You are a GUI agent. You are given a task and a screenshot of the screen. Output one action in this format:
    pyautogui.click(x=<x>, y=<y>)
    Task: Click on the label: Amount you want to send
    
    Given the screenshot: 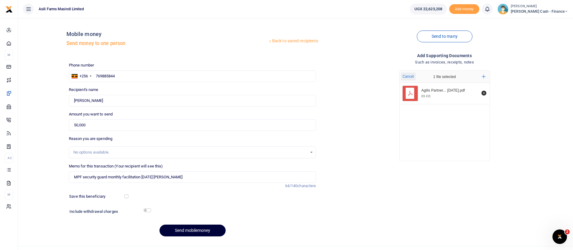 What is the action you would take?
    pyautogui.click(x=91, y=114)
    